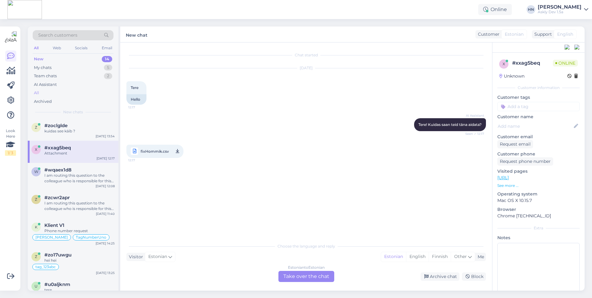  Describe the element at coordinates (577, 47) in the screenshot. I see `img: zendesk` at that location.